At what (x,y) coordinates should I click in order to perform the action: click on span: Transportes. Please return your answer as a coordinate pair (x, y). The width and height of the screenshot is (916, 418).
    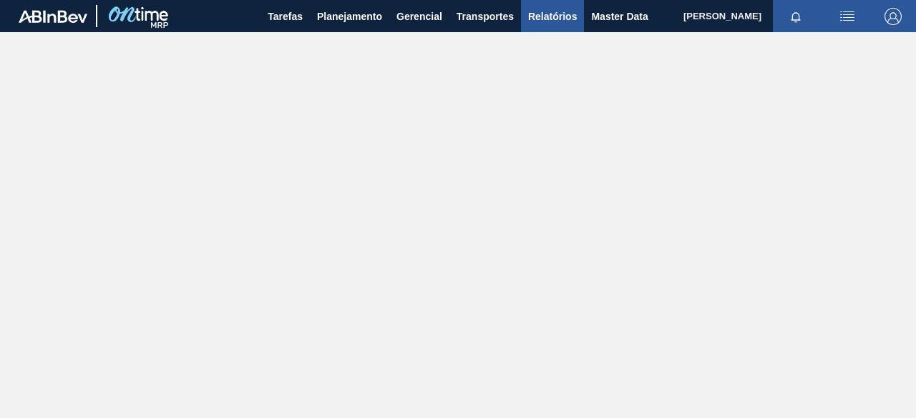
    Looking at the image, I should click on (485, 16).